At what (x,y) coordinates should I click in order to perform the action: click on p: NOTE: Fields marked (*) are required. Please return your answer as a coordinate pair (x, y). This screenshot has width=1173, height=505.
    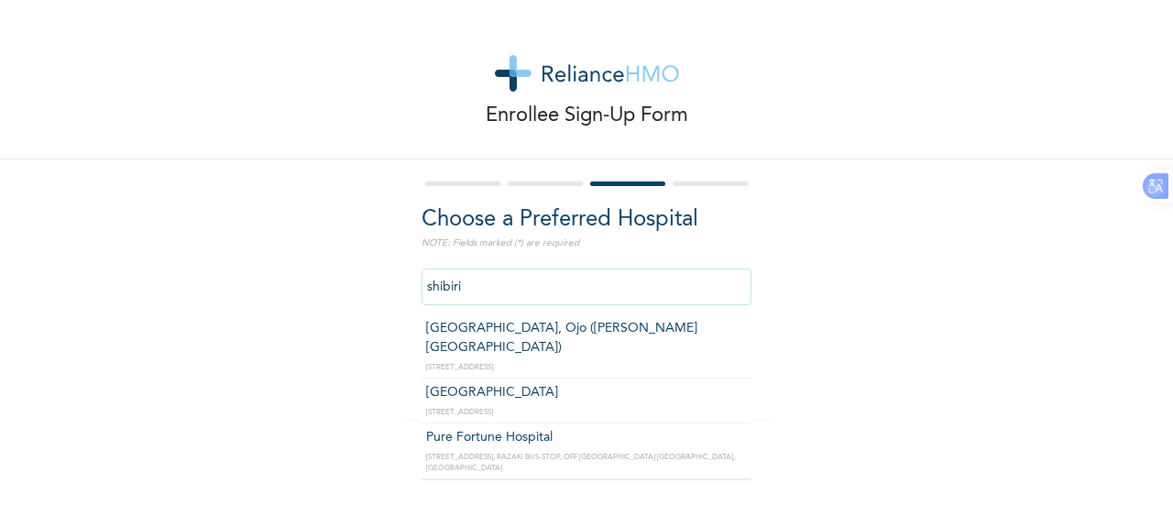
    Looking at the image, I should click on (587, 243).